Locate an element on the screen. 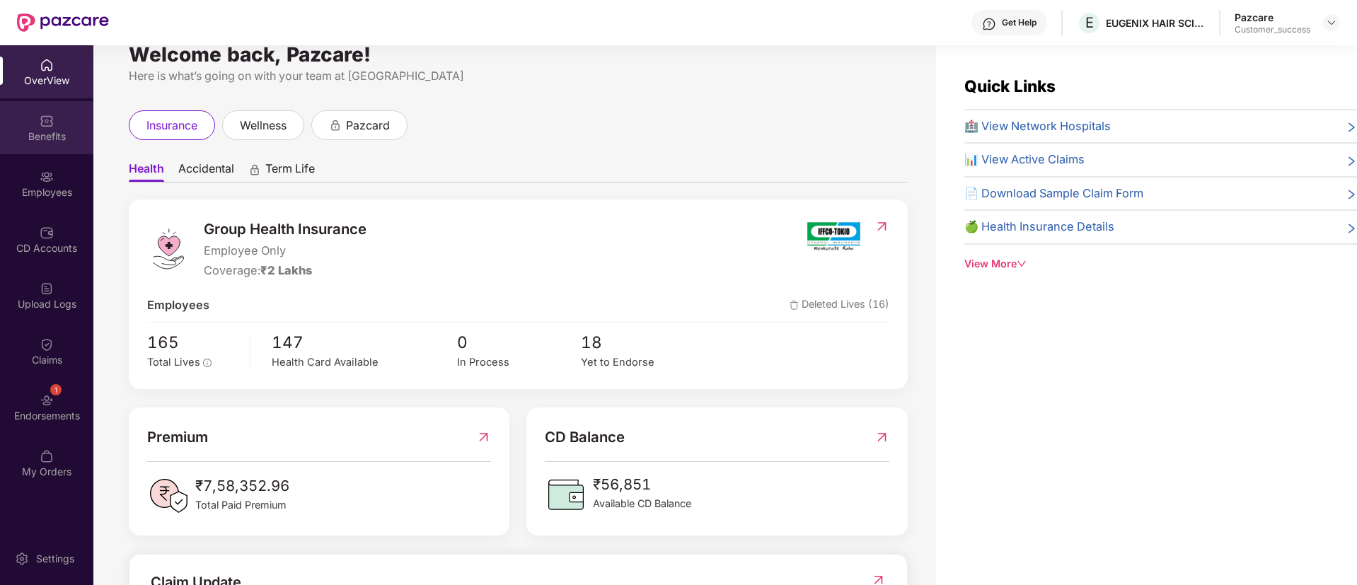  span: 🏥 View Network Hospitals is located at coordinates (1037, 127).